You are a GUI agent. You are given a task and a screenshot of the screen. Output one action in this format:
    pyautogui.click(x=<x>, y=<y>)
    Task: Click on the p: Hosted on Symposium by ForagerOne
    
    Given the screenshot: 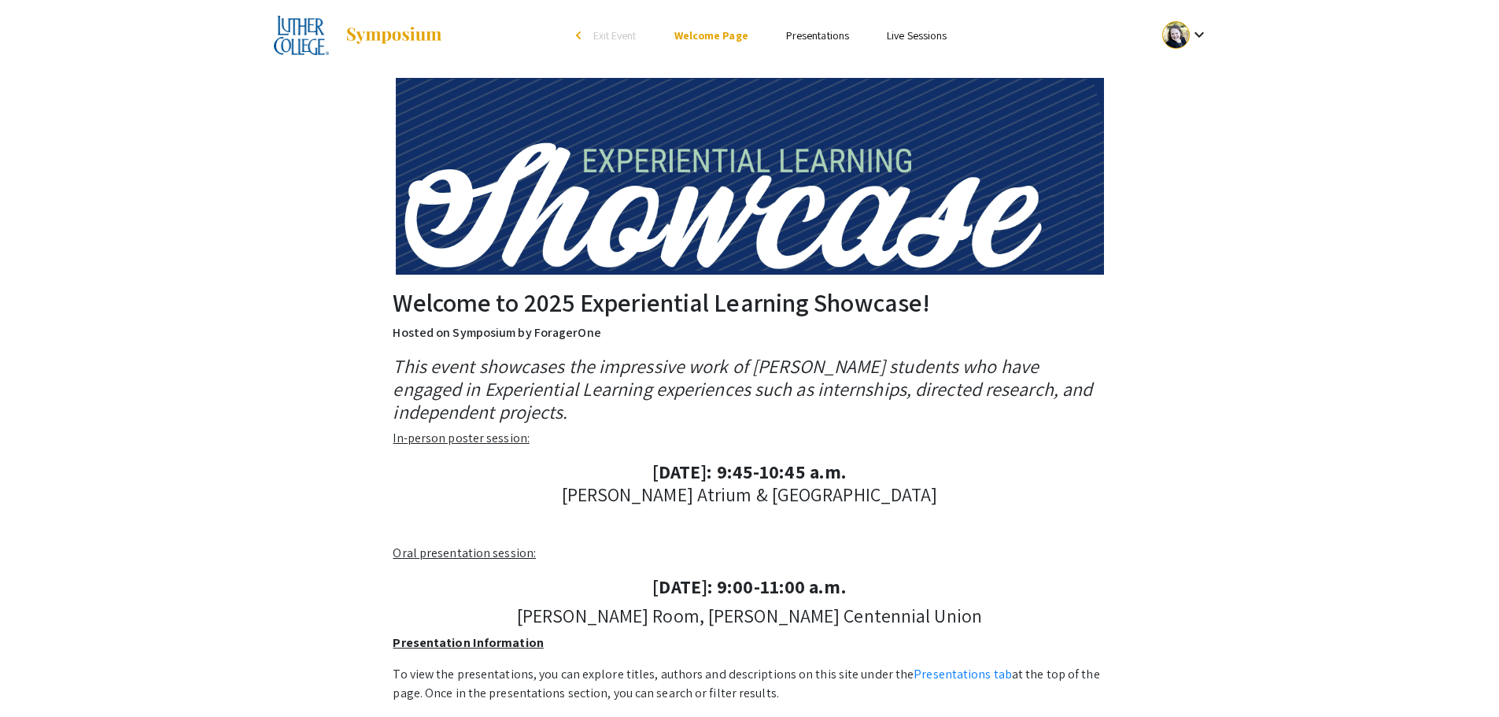 What is the action you would take?
    pyautogui.click(x=749, y=333)
    